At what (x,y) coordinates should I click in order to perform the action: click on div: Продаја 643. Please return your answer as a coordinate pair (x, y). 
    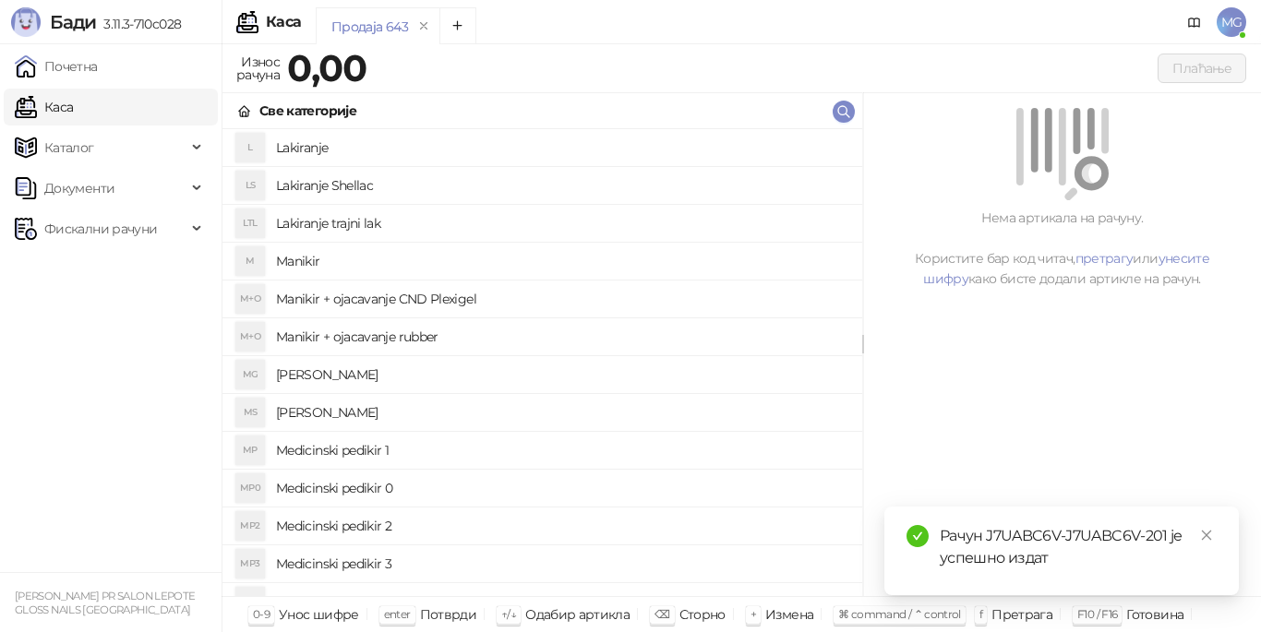
    Looking at the image, I should click on (369, 27).